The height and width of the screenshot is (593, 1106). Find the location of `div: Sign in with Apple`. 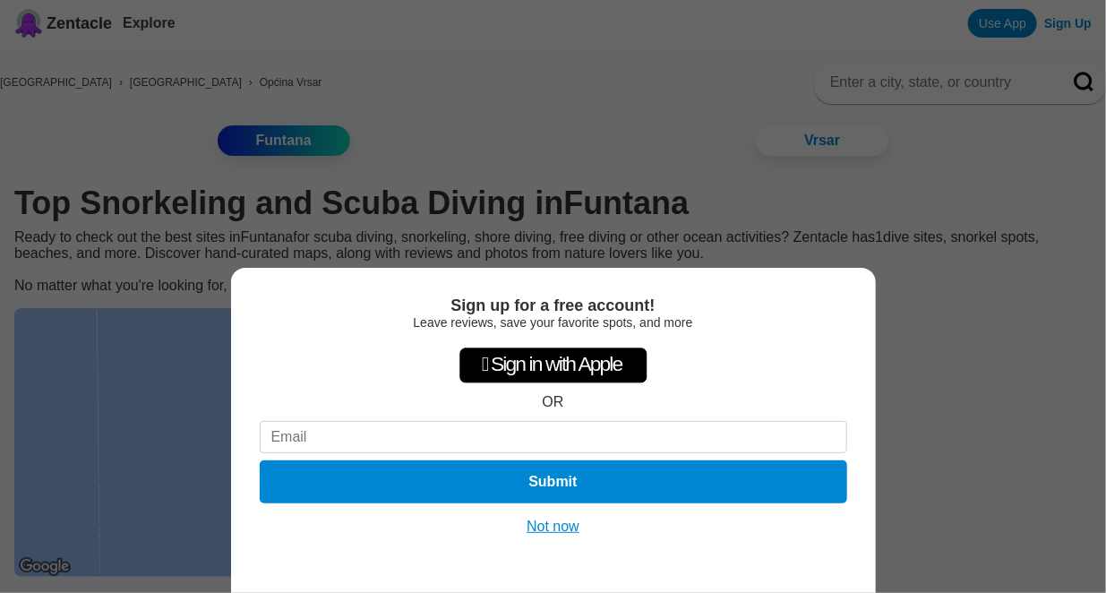

div: Sign in with Apple is located at coordinates (553, 365).